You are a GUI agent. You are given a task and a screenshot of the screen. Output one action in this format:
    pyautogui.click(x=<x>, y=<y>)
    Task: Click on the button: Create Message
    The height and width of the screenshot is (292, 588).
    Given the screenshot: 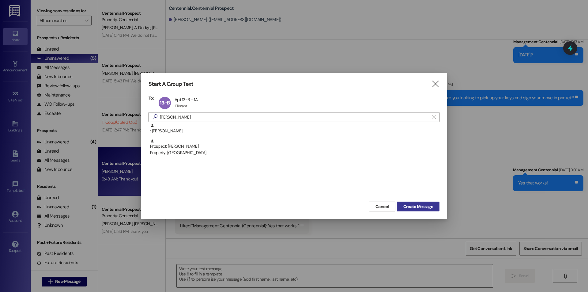 What is the action you would take?
    pyautogui.click(x=418, y=206)
    